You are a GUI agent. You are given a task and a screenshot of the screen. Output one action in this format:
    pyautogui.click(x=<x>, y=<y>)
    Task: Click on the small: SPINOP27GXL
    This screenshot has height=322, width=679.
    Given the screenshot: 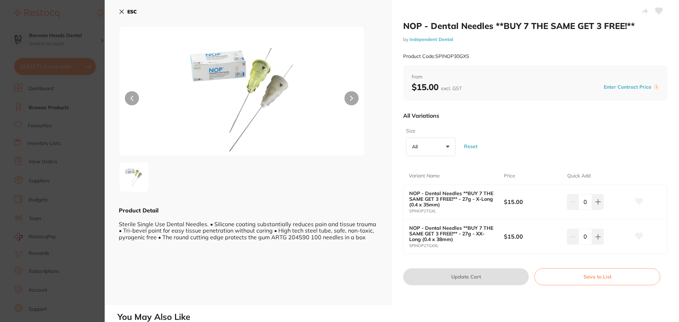 What is the action you would take?
    pyautogui.click(x=457, y=211)
    